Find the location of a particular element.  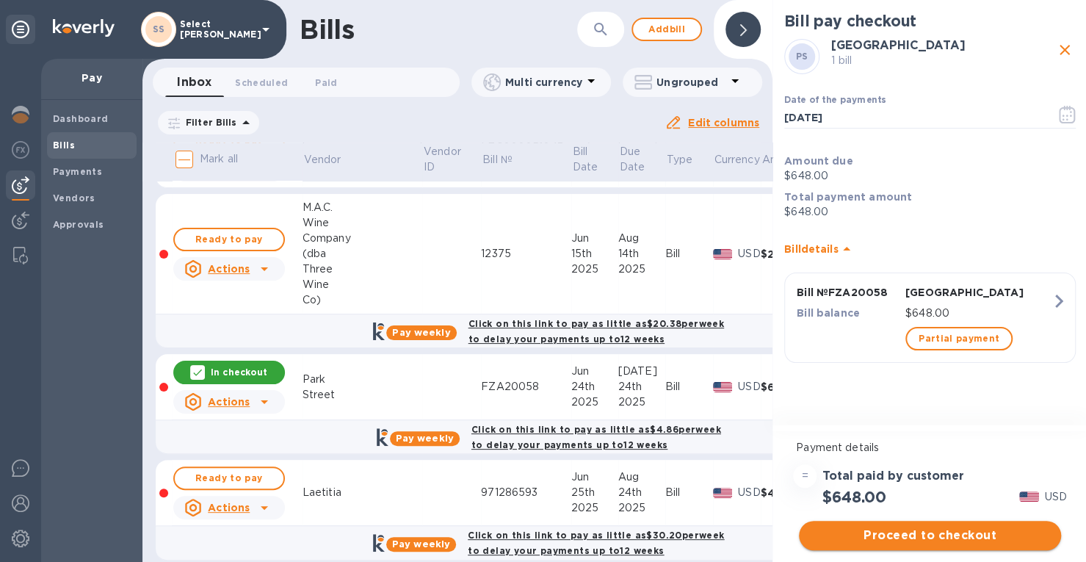

p: Due Date is located at coordinates (632, 159).